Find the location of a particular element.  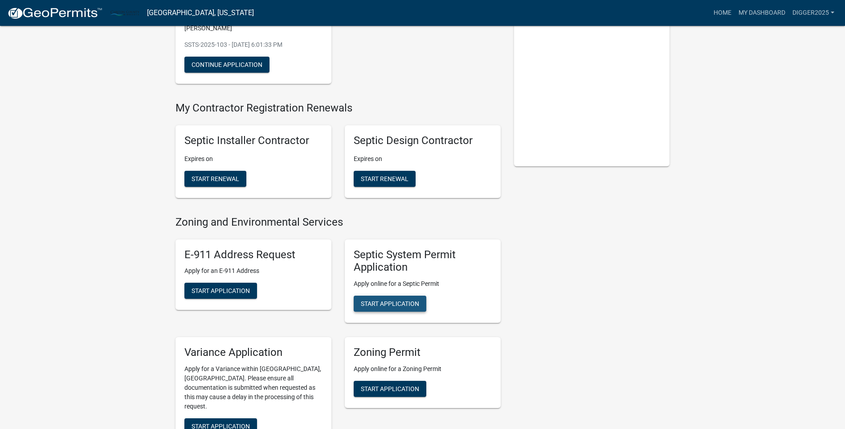

h5: Variance Application is located at coordinates (253, 352).